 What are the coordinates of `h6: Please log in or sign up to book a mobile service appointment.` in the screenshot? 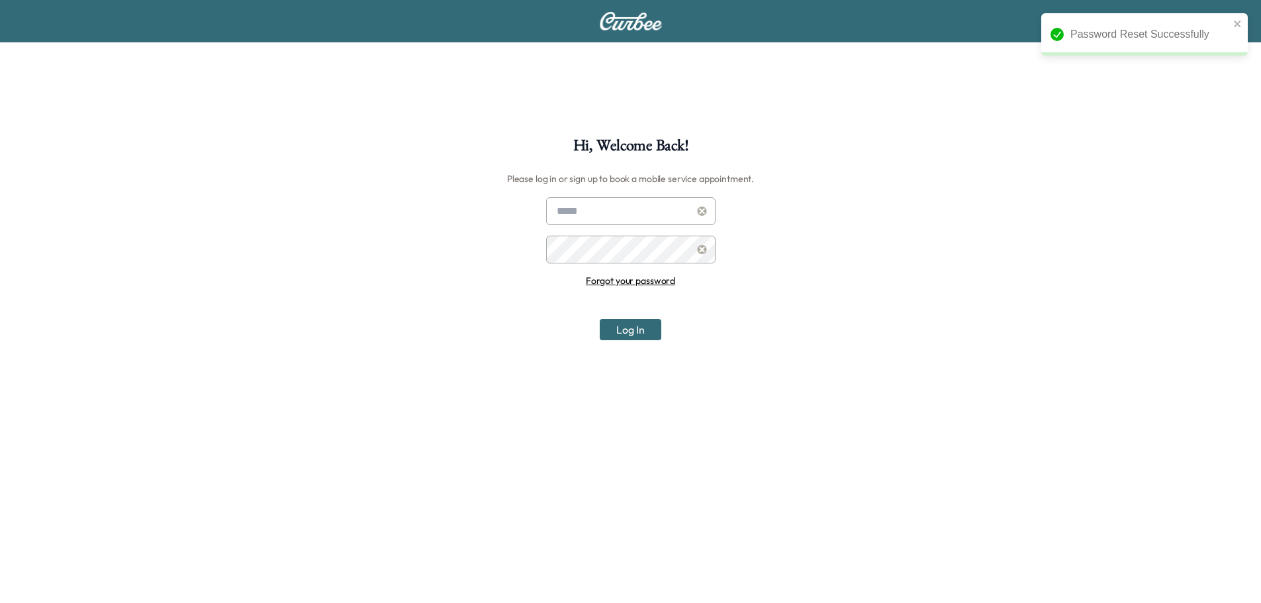 It's located at (630, 179).